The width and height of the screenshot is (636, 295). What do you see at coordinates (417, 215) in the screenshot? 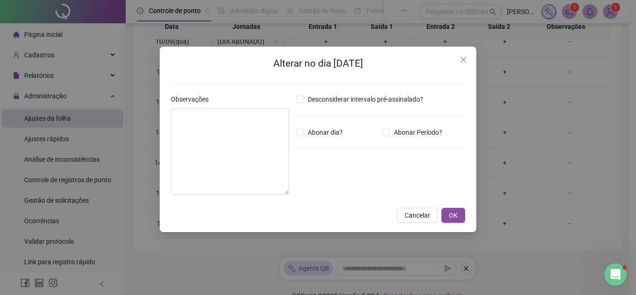
I see `button: Cancelar` at bounding box center [417, 215].